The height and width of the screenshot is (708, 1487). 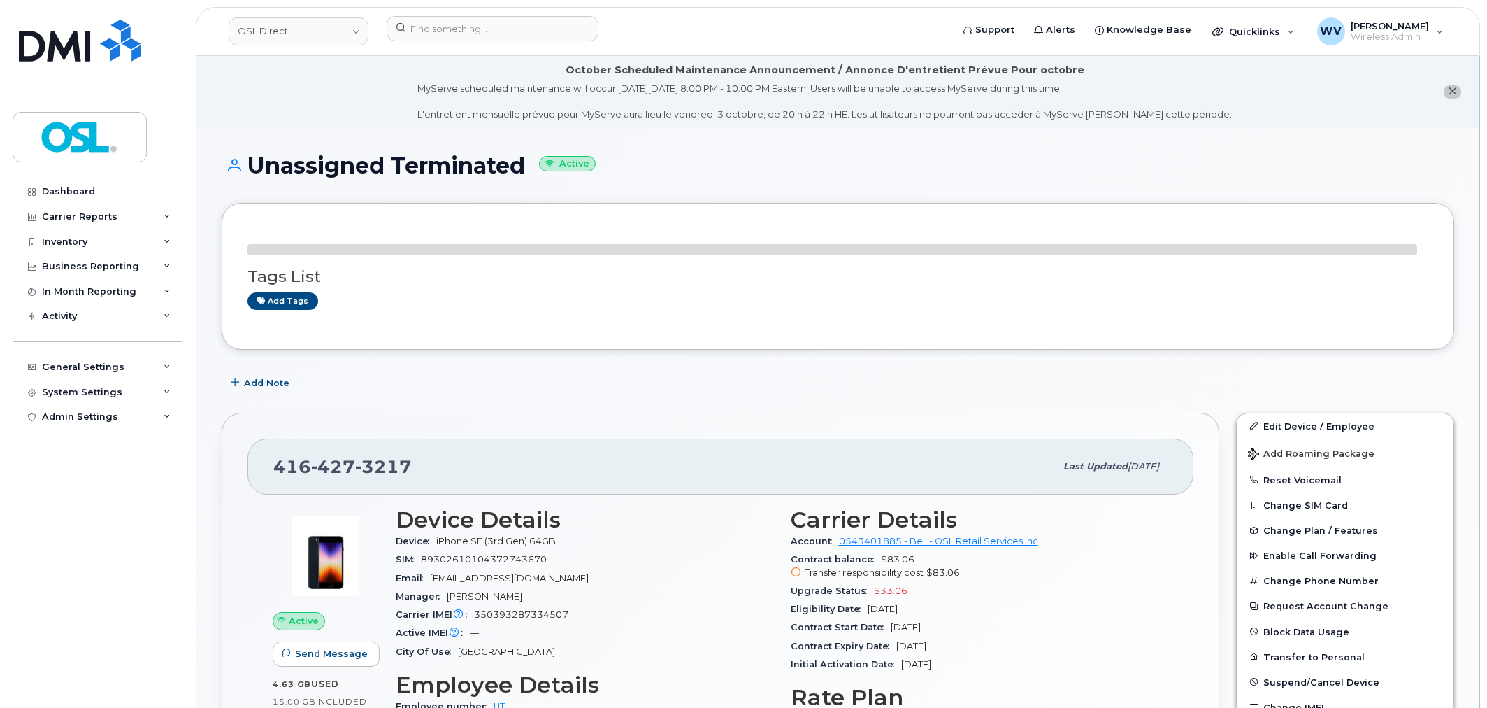 I want to click on button: Add Roaming Package, so click(x=1345, y=452).